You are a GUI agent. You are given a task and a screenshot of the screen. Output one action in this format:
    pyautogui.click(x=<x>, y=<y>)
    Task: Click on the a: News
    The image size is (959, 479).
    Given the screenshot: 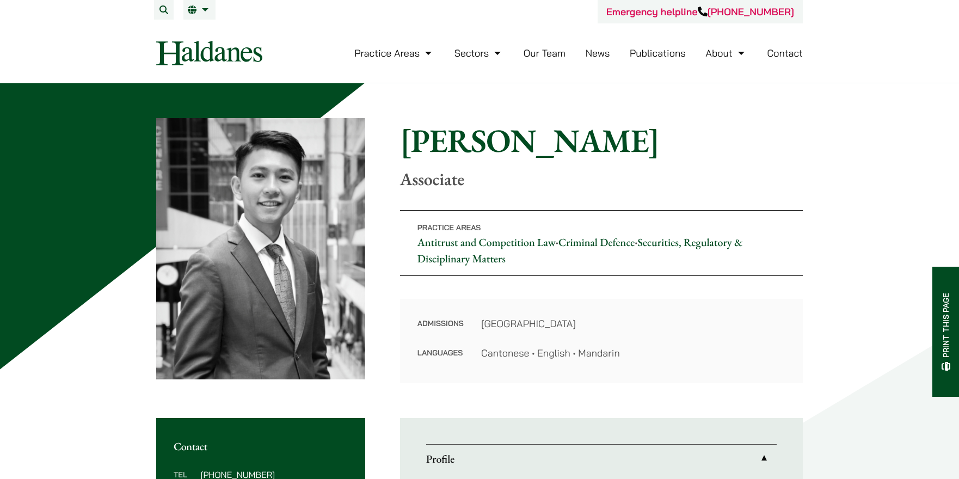 What is the action you would take?
    pyautogui.click(x=598, y=53)
    